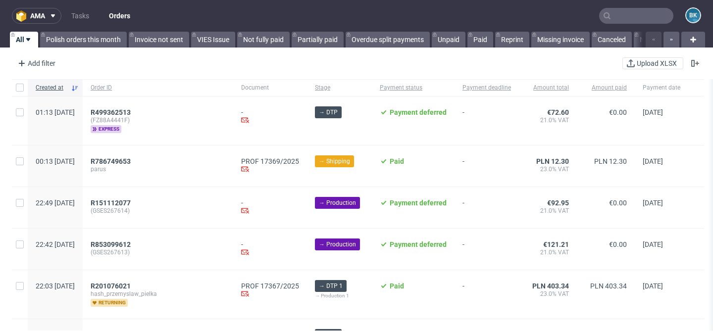 The image size is (713, 331). I want to click on span: €92.95, so click(558, 203).